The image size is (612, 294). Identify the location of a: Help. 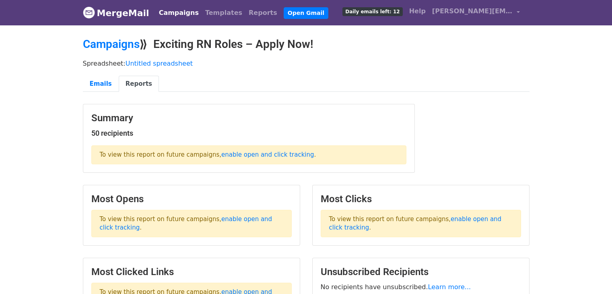
(417, 11).